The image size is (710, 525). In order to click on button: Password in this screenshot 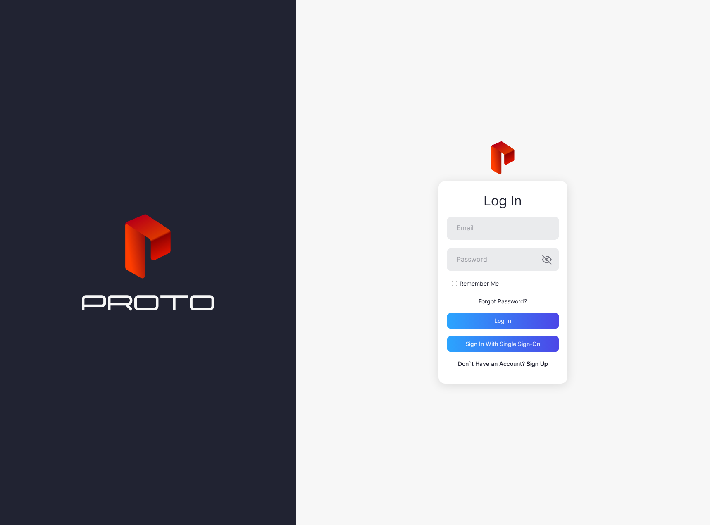, I will do `click(547, 259)`.